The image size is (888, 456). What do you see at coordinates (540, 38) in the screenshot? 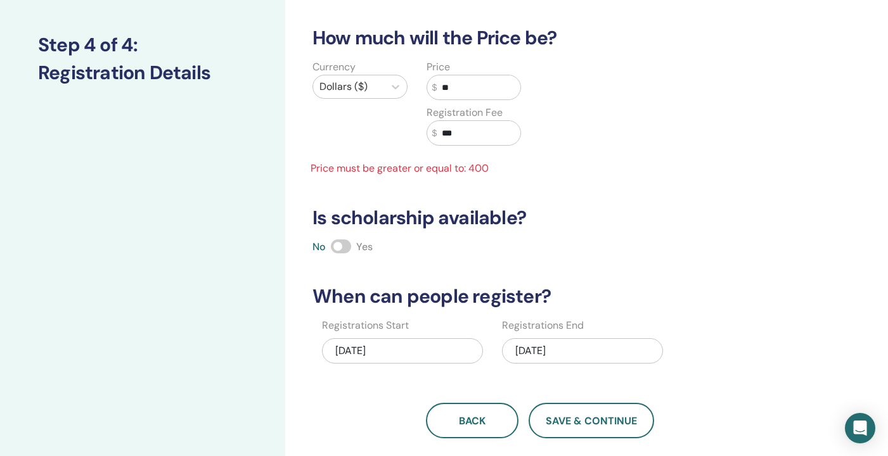
I see `h3: How much will the Price be?` at bounding box center [540, 38].